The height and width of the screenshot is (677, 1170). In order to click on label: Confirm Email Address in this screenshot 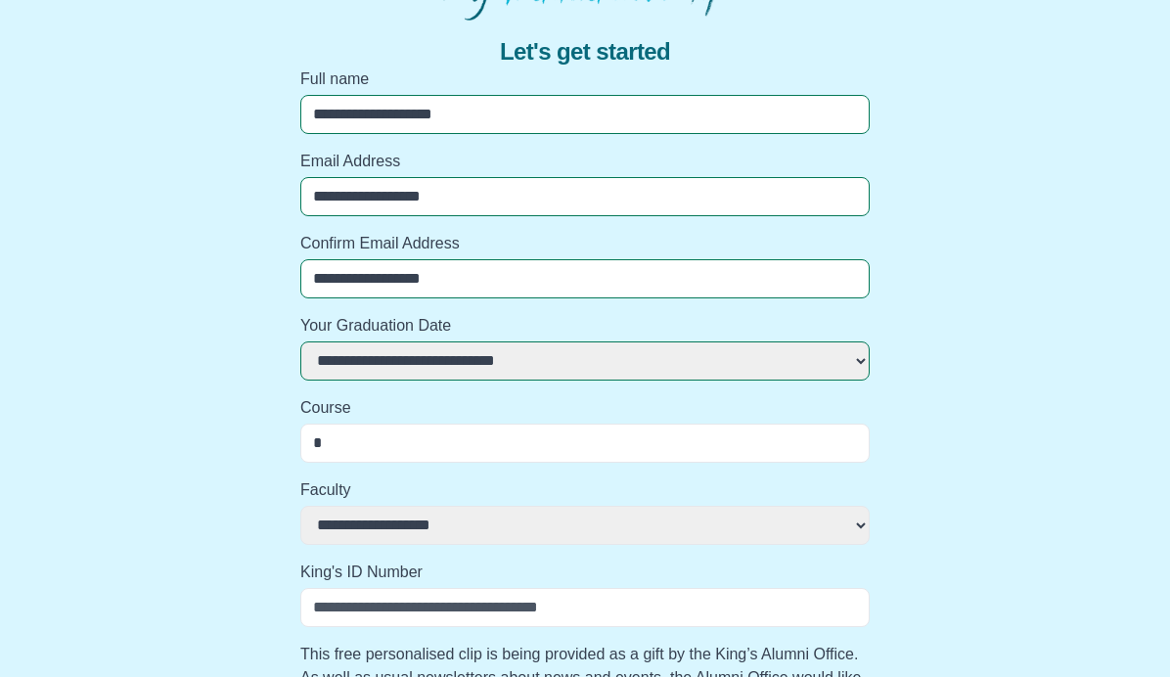, I will do `click(585, 243)`.